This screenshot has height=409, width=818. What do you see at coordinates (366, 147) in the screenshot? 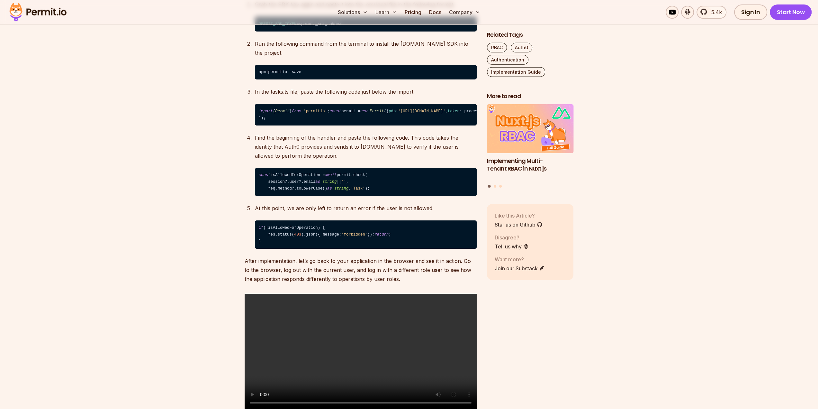
I see `p: Find the beginning of the handler and paste the following code. This code takes the identity that...` at bounding box center [366, 147].